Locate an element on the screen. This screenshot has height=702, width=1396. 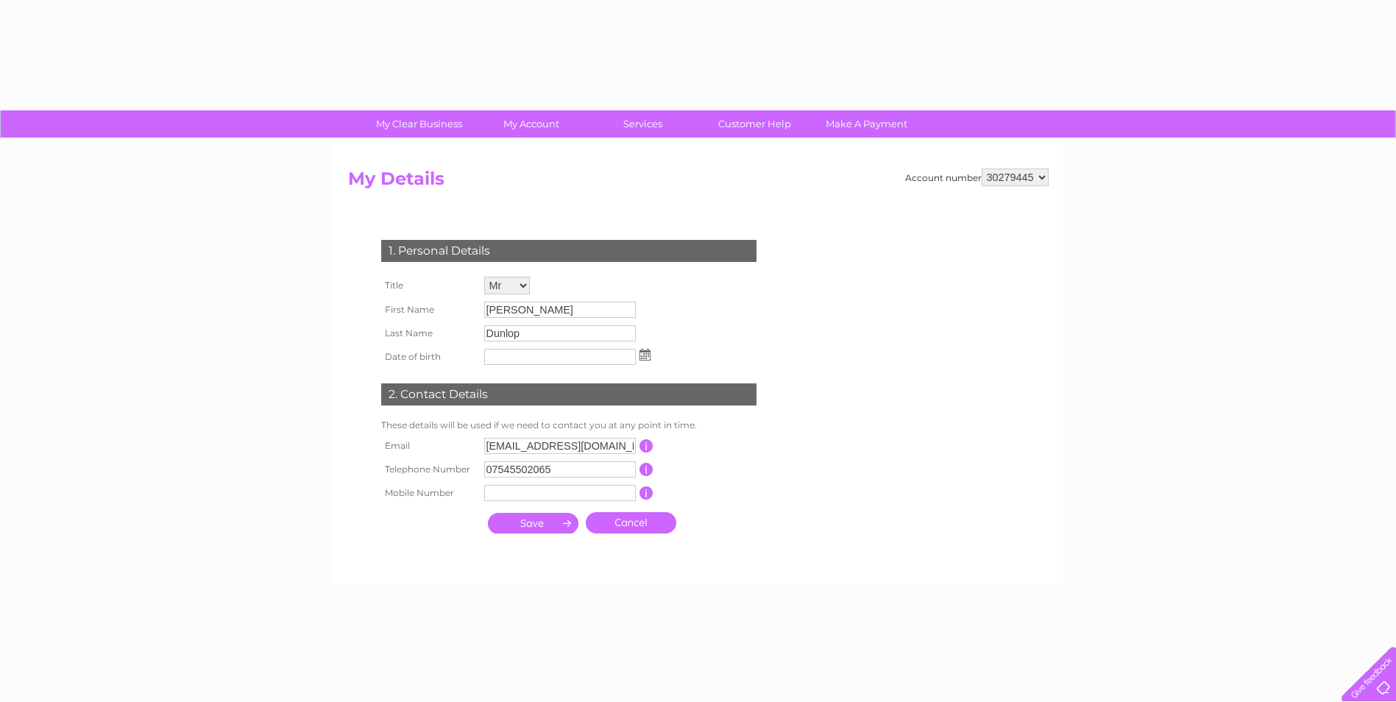
th: Title is located at coordinates (429, 285).